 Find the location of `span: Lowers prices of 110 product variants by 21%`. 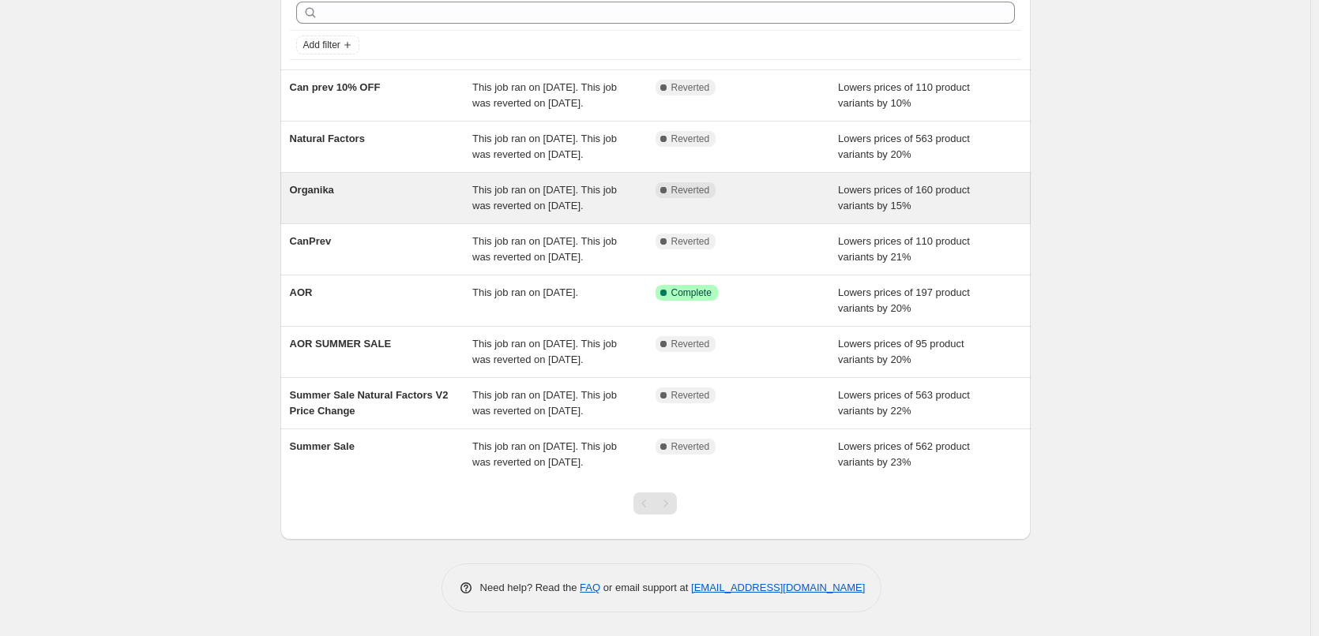

span: Lowers prices of 110 product variants by 21% is located at coordinates (903, 249).